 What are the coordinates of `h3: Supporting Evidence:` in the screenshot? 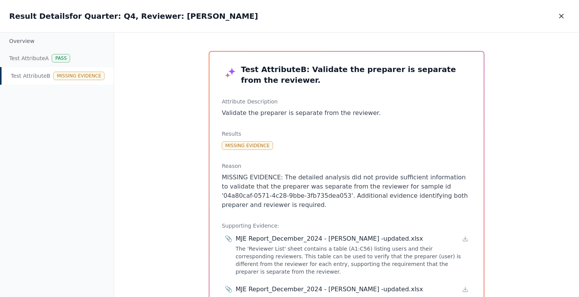 It's located at (347, 226).